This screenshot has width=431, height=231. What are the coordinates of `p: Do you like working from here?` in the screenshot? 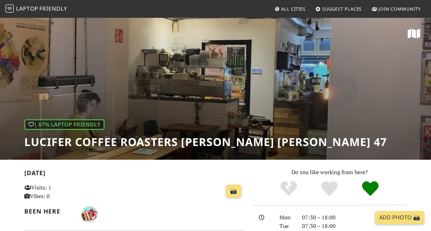 It's located at (329, 172).